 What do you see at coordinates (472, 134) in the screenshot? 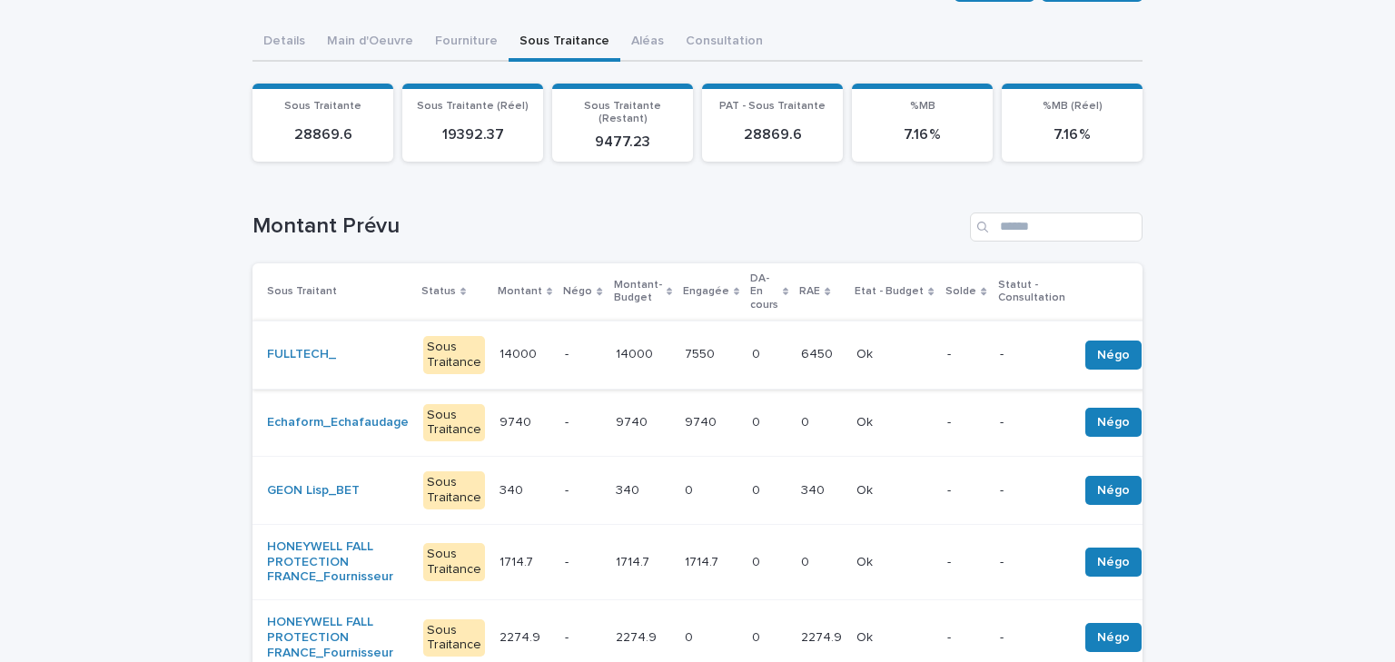
I see `p: 19392.37` at bounding box center [472, 134].